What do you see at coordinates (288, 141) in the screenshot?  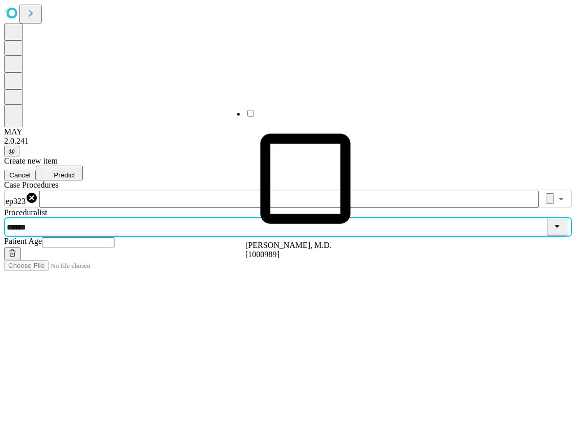 I see `div: 2.0.241` at bounding box center [288, 141].